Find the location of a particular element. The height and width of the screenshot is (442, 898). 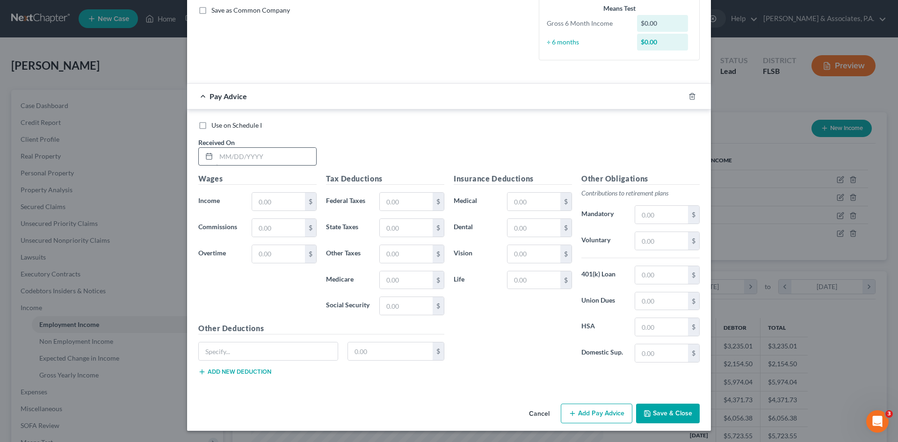

label: Union Dues is located at coordinates (603, 301).